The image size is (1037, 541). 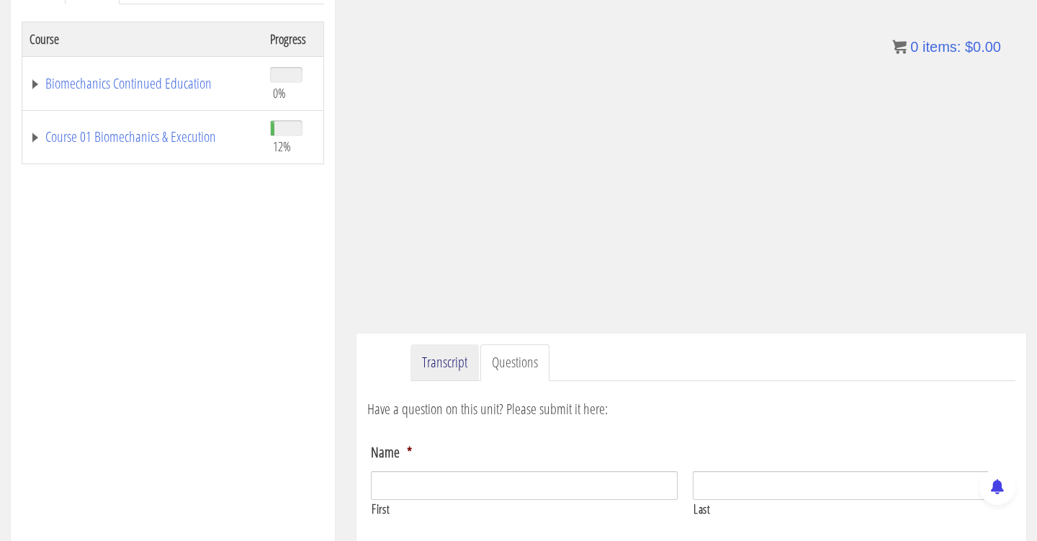 I want to click on span: items:, so click(x=942, y=47).